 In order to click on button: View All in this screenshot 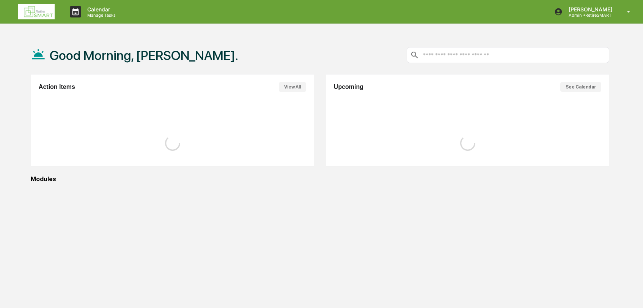, I will do `click(292, 87)`.